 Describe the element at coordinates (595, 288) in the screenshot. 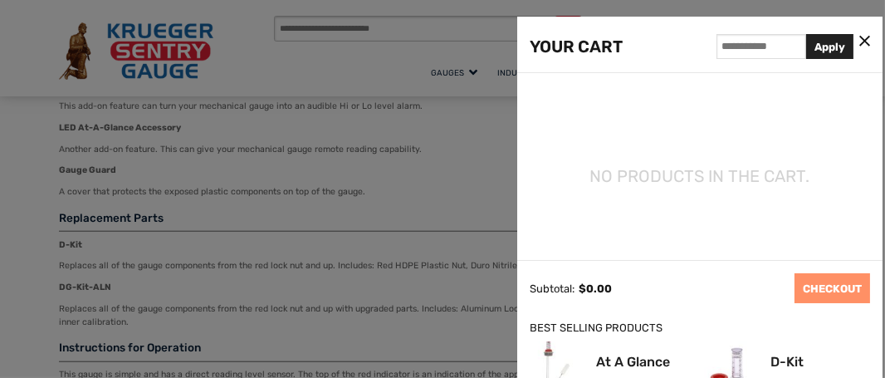

I see `span: 0.00` at that location.